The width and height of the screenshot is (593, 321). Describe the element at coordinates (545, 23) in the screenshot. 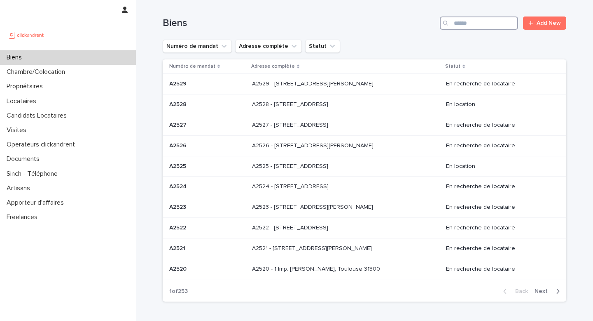

I see `a: Add New` at that location.